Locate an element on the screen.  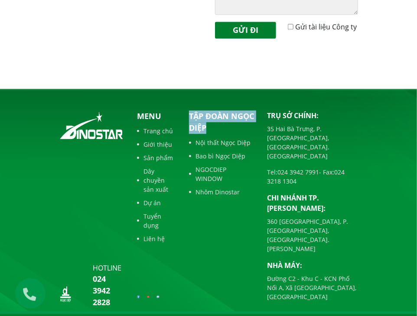
a: Trang chủ is located at coordinates (156, 131).